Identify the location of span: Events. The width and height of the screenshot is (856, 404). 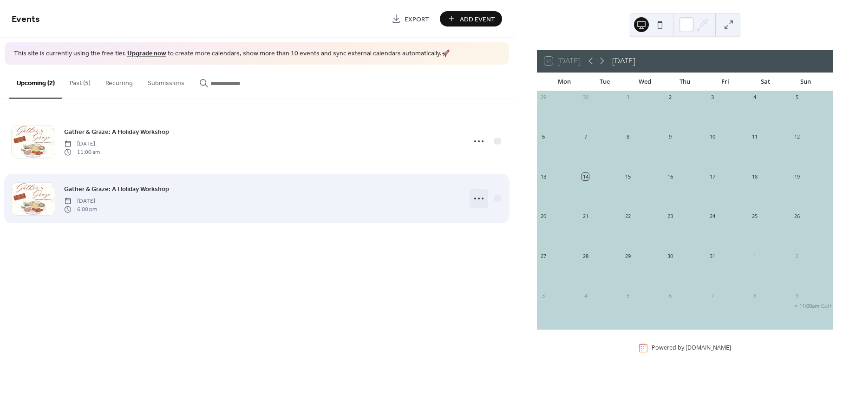
(26, 19).